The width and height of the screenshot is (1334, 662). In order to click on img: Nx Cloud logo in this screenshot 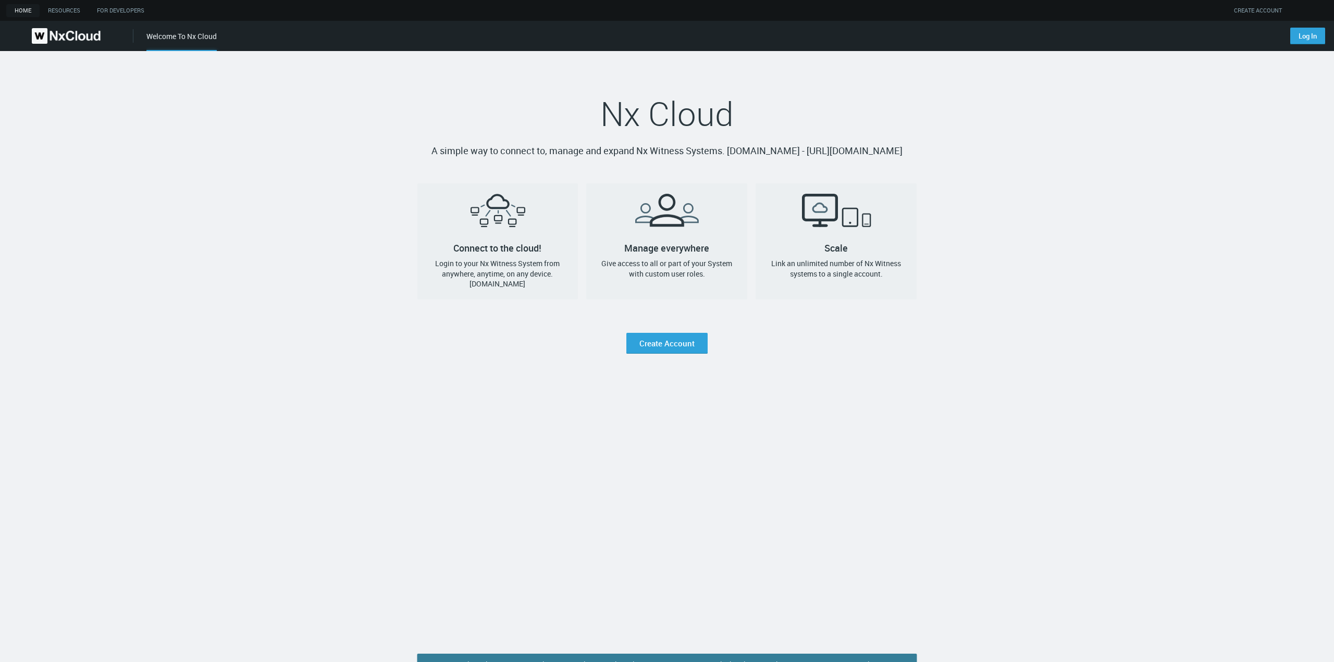, I will do `click(66, 36)`.